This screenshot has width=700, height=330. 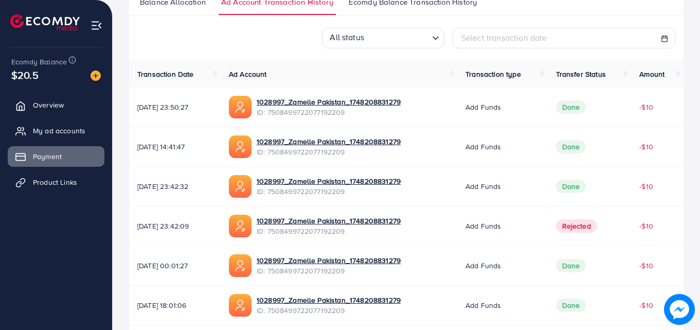 I want to click on input: Search for option, so click(x=397, y=37).